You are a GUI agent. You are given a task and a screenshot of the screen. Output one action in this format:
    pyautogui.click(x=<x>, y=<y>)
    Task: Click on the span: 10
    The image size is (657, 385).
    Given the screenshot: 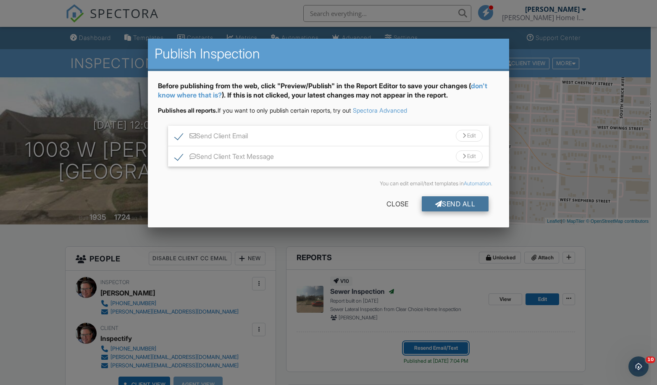 What is the action you would take?
    pyautogui.click(x=651, y=360)
    